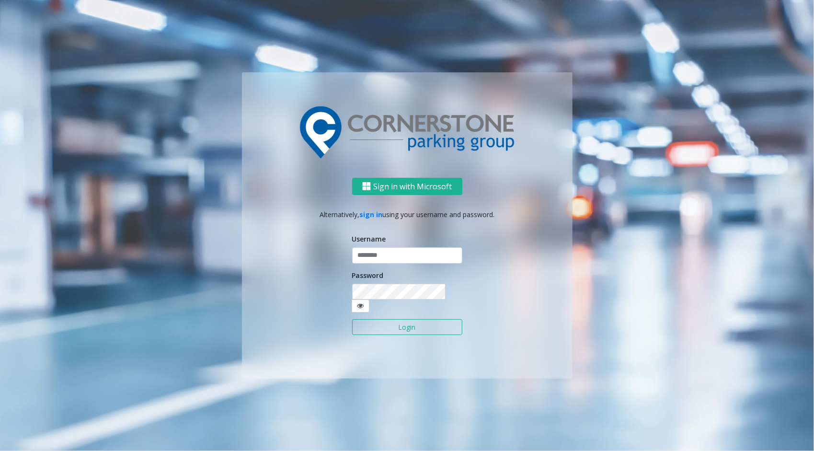 This screenshot has width=814, height=451. I want to click on button: Sign in with Microsoft, so click(407, 186).